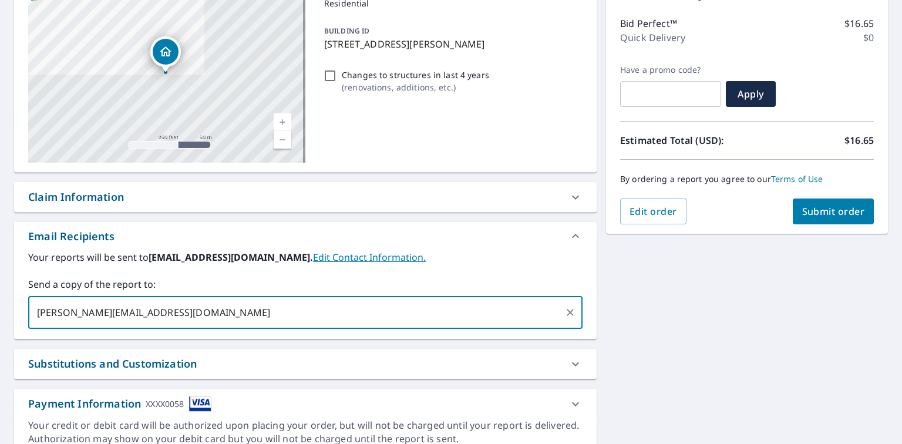  What do you see at coordinates (652, 38) in the screenshot?
I see `p: Quick Delivery` at bounding box center [652, 38].